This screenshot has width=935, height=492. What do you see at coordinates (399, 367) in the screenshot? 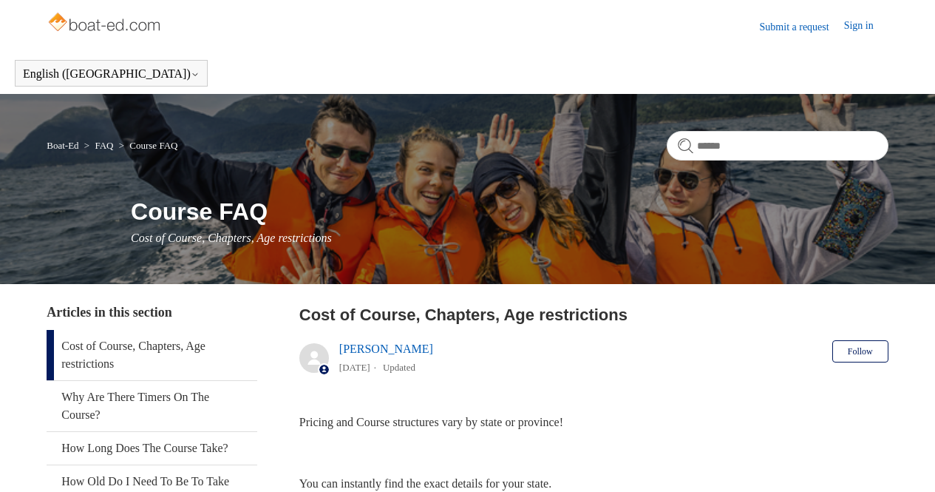
I see `li: Updated` at bounding box center [399, 367].